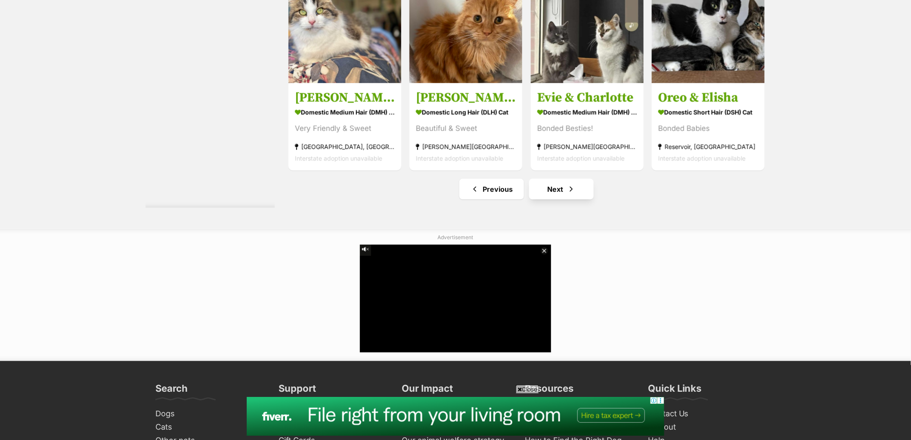 The image size is (911, 440). What do you see at coordinates (587, 128) in the screenshot?
I see `div: Bonded Besties!` at bounding box center [587, 128].